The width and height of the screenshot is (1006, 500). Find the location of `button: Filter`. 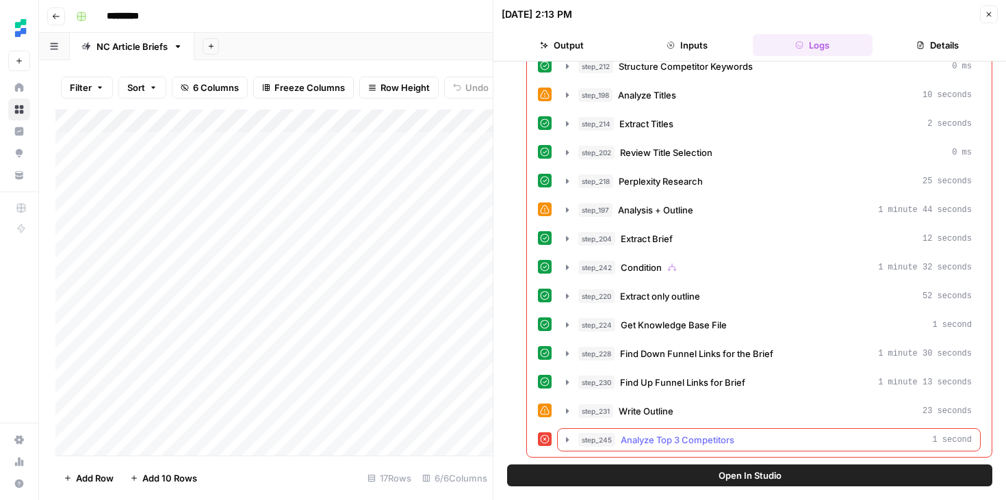

button: Filter is located at coordinates (87, 88).